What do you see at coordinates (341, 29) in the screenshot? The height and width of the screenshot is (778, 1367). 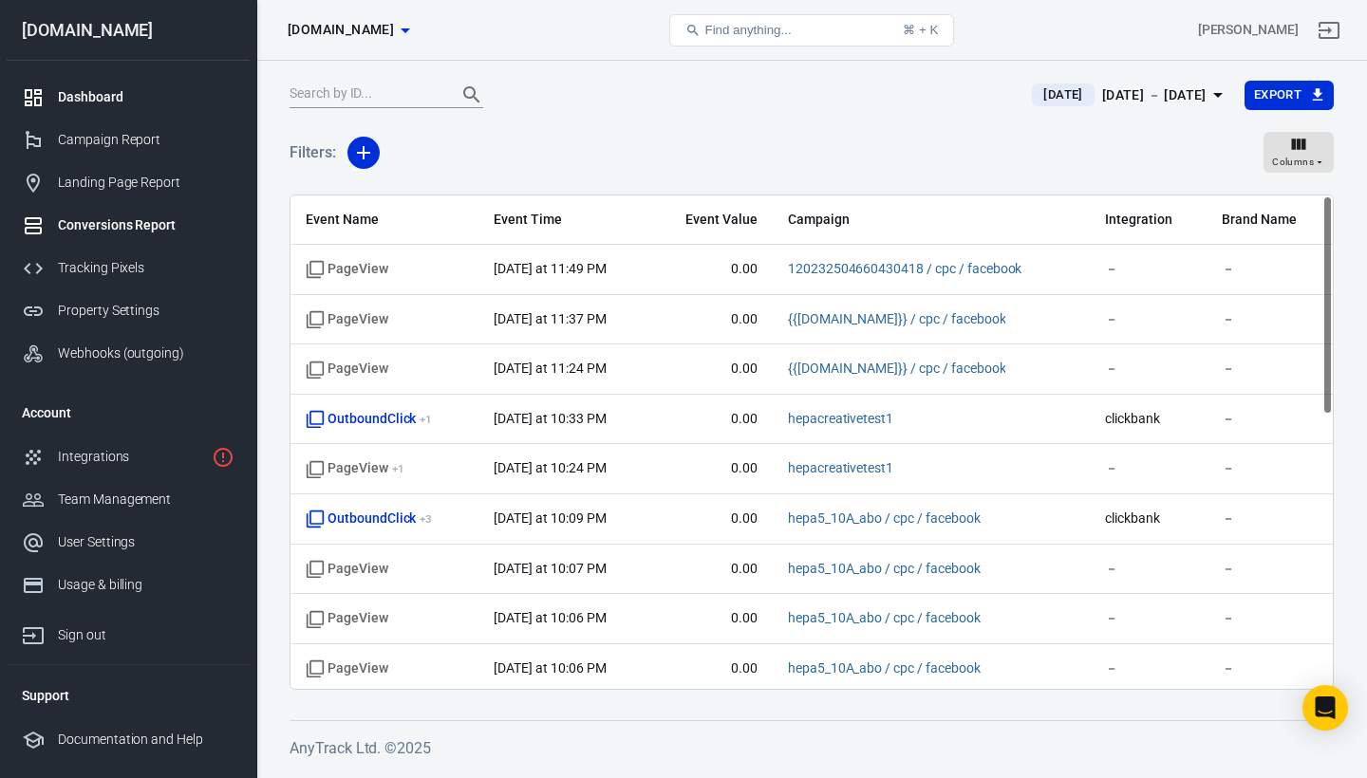 I see `span: worldwidehealthytip.com` at bounding box center [341, 29].